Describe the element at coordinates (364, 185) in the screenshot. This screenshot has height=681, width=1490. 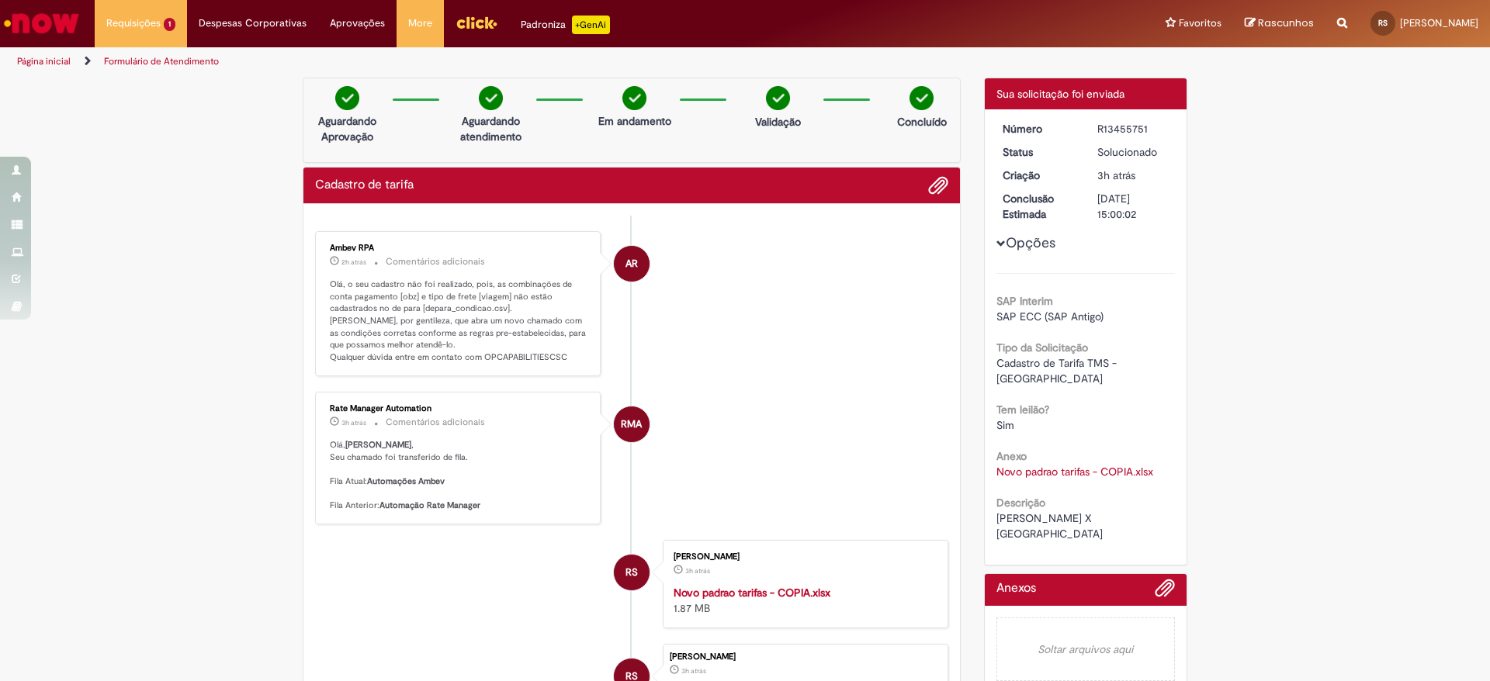
I see `h2: Cadastro de tarifa Histórico de tíquete` at that location.